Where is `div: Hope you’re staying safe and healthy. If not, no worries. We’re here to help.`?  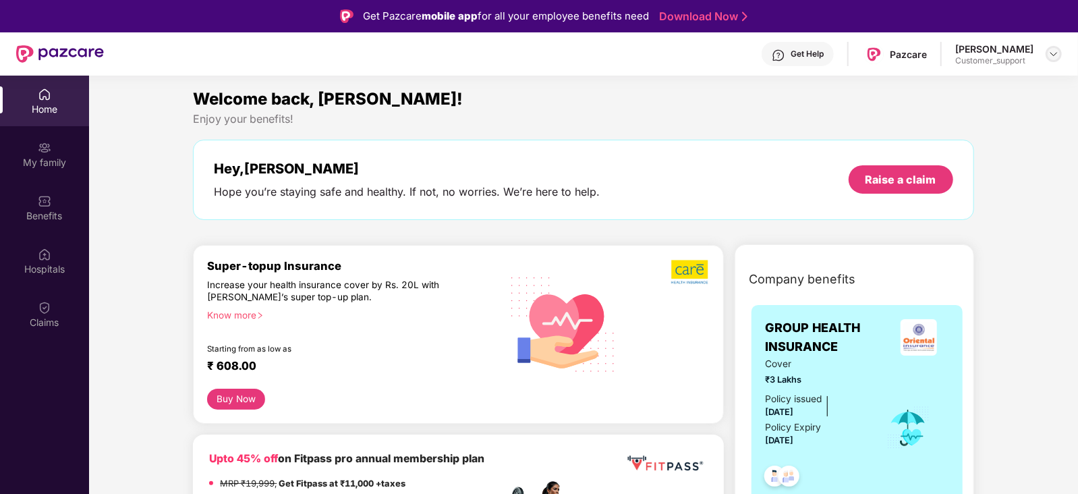
div: Hope you’re staying safe and healthy. If not, no worries. We’re here to help. is located at coordinates (407, 192).